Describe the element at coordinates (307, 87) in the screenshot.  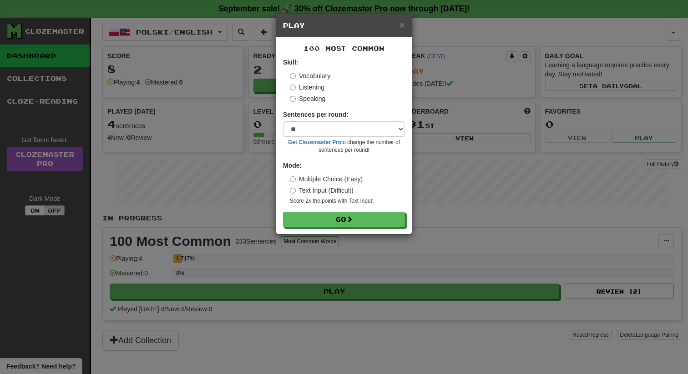
I see `label: Listening` at that location.